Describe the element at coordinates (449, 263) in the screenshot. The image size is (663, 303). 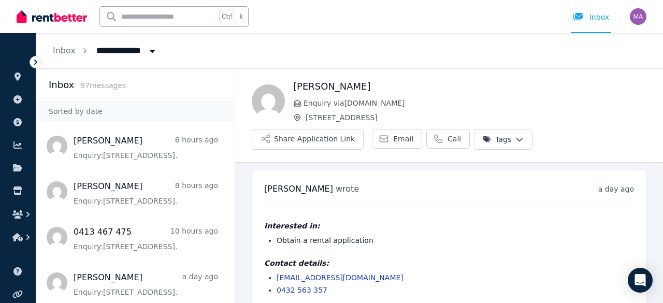
I see `h4: Contact details:` at that location.